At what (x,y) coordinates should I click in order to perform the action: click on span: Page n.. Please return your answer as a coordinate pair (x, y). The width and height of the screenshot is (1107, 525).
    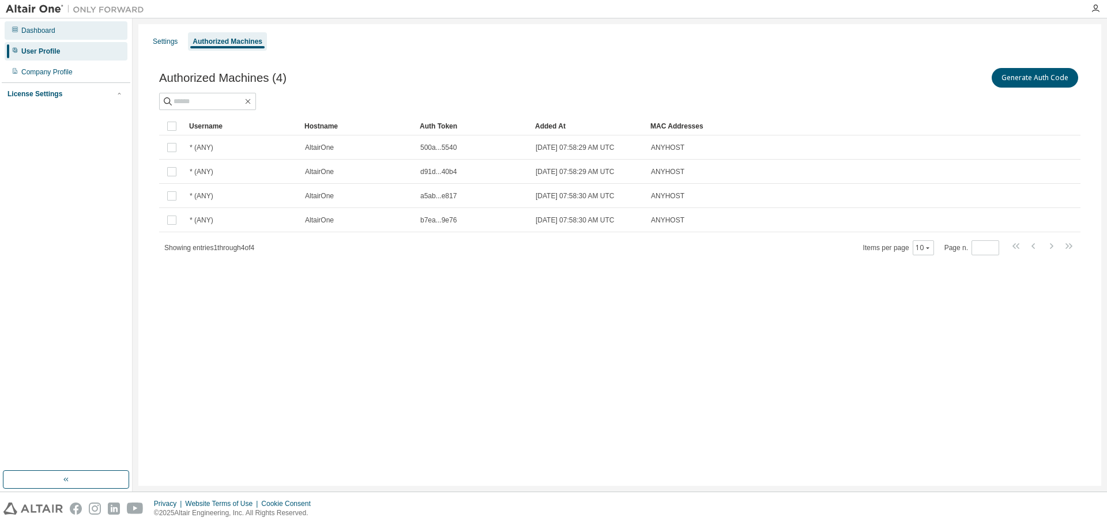
    Looking at the image, I should click on (971, 248).